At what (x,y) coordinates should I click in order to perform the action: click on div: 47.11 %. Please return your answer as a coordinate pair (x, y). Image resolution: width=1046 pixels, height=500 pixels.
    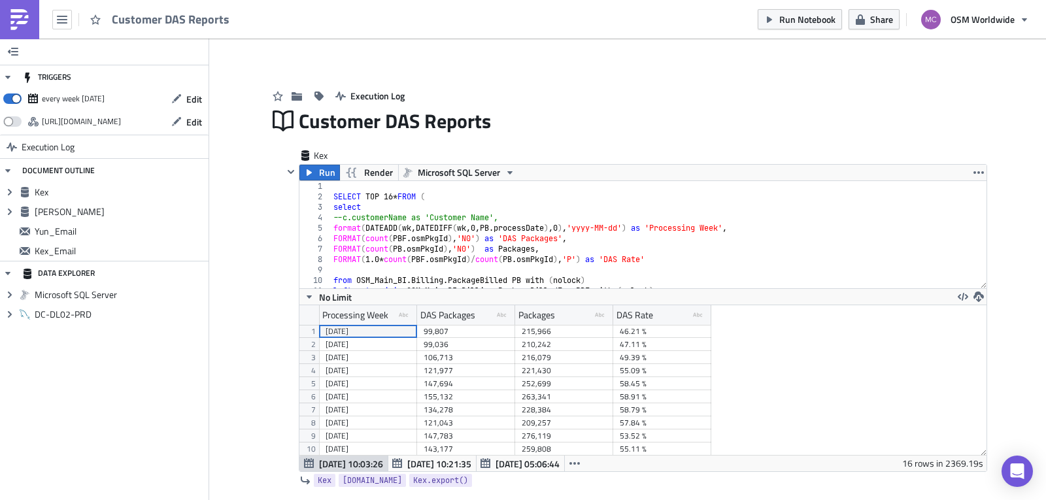
    Looking at the image, I should click on (662, 345).